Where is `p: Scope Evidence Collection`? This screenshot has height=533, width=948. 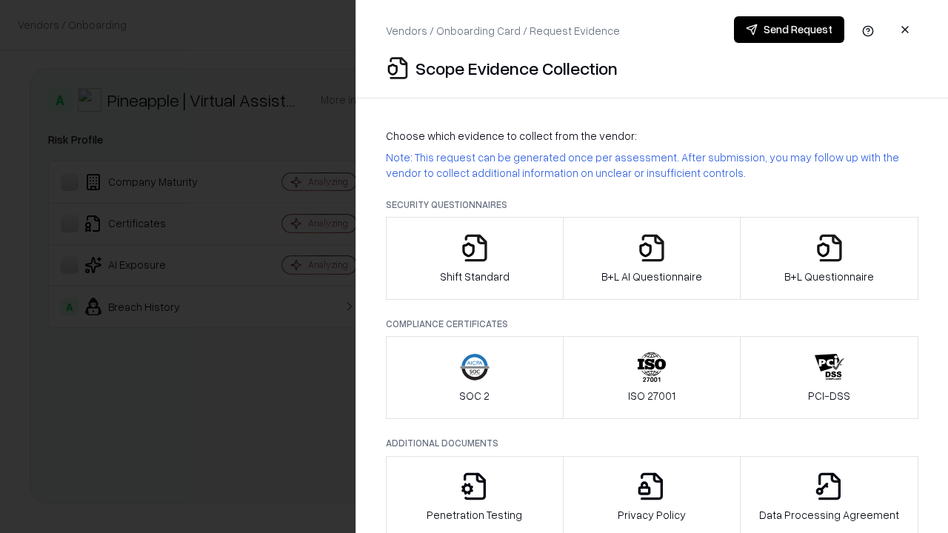
p: Scope Evidence Collection is located at coordinates (516, 68).